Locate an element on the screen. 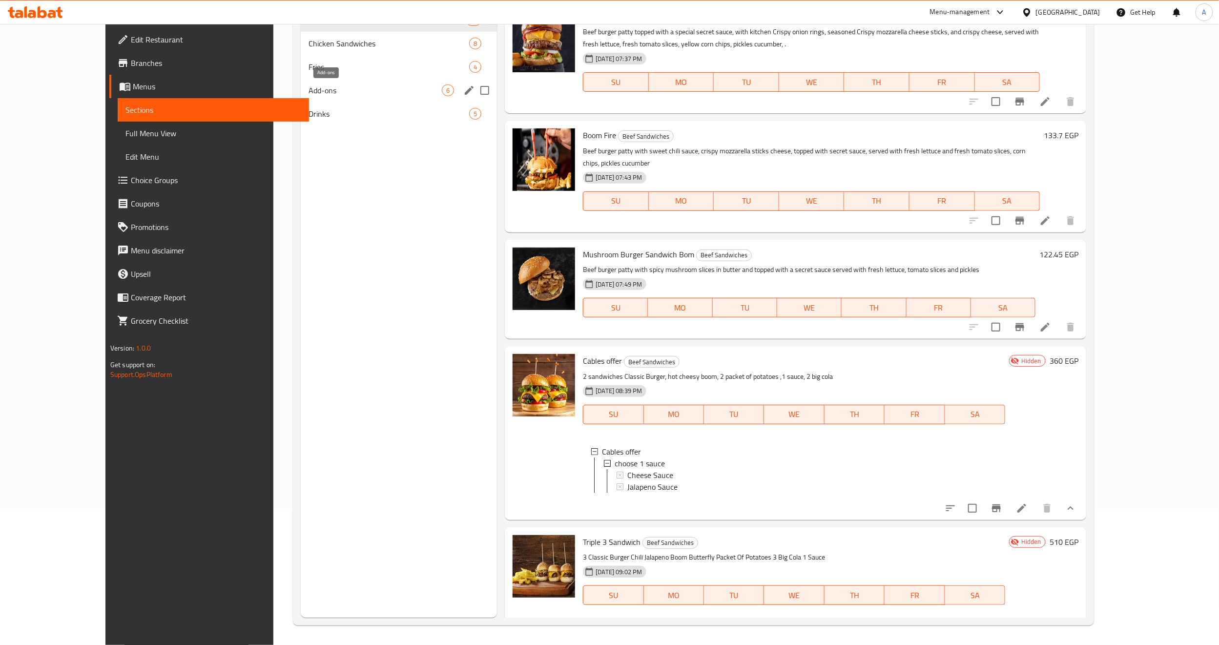 The height and width of the screenshot is (645, 1219). button: edit is located at coordinates (469, 90).